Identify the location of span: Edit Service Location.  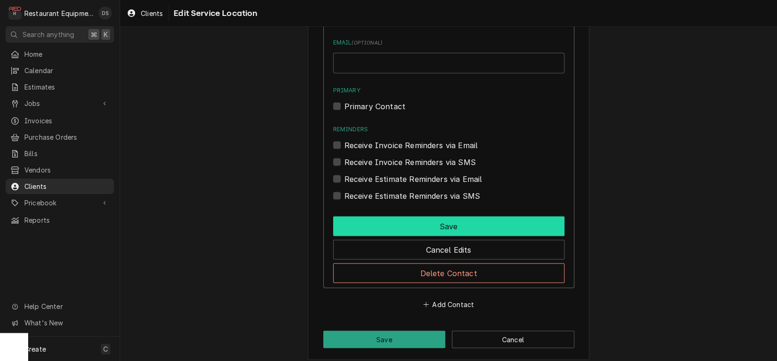
(214, 13).